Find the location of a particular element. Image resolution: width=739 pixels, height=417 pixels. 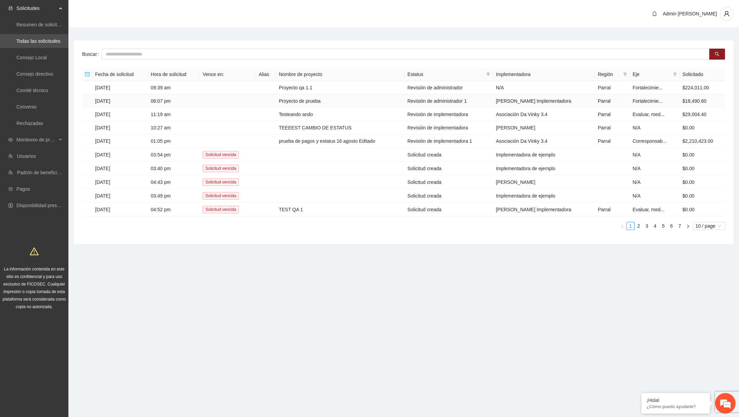

span: Estamos en línea. is located at coordinates (67, 126).